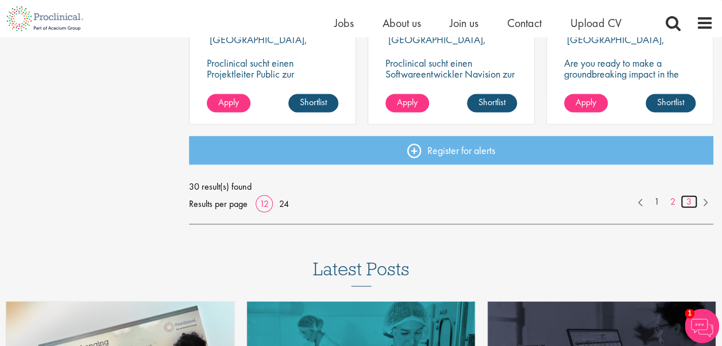 Image resolution: width=722 pixels, height=346 pixels. Describe the element at coordinates (464, 23) in the screenshot. I see `span: Join us` at that location.